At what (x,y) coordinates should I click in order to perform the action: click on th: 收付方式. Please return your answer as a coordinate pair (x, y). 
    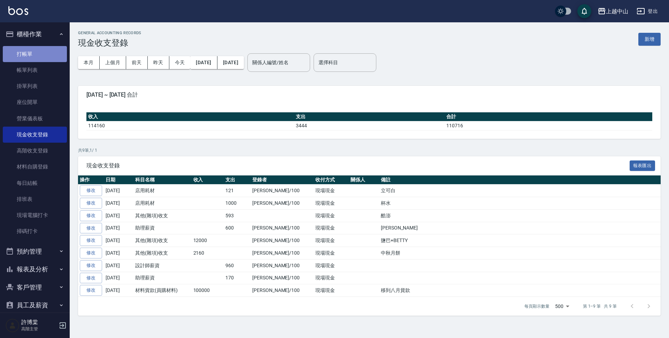
    Looking at the image, I should click on (331, 180).